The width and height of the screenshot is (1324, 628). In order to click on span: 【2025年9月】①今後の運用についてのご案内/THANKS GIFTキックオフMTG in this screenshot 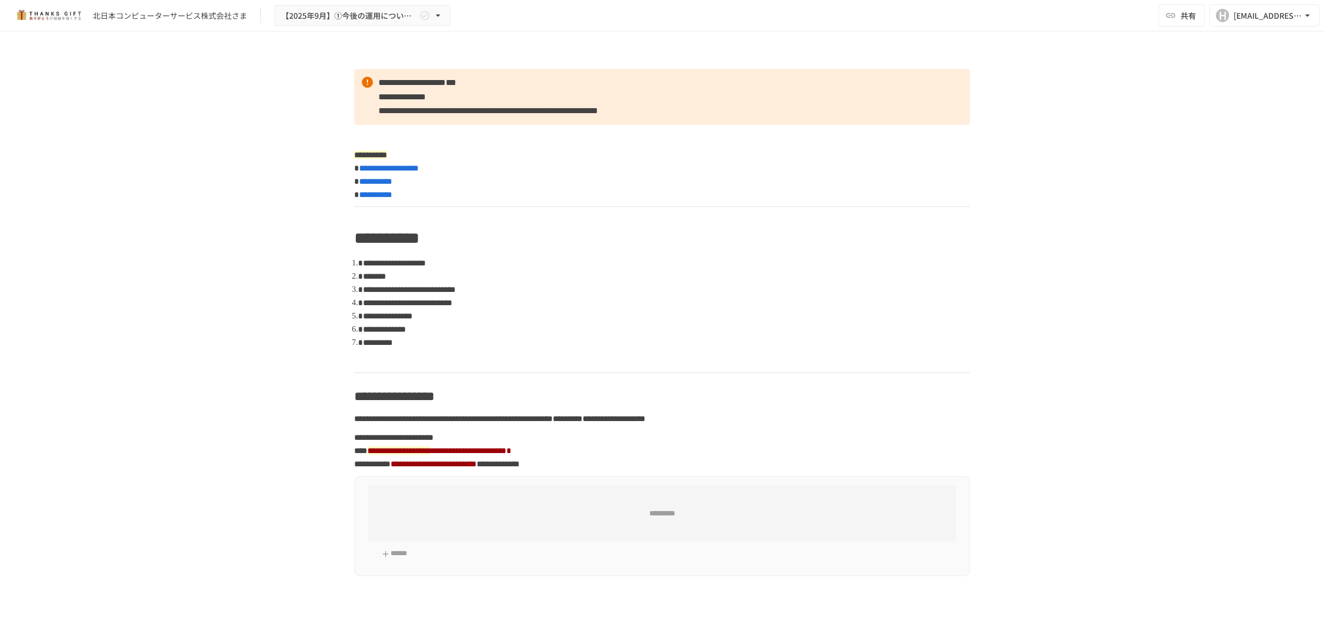, I will do `click(349, 15)`.